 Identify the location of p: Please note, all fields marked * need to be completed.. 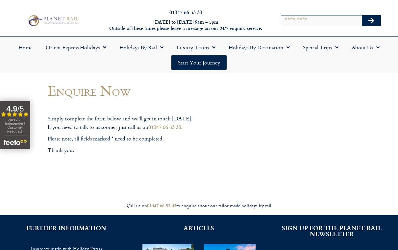
(147, 139).